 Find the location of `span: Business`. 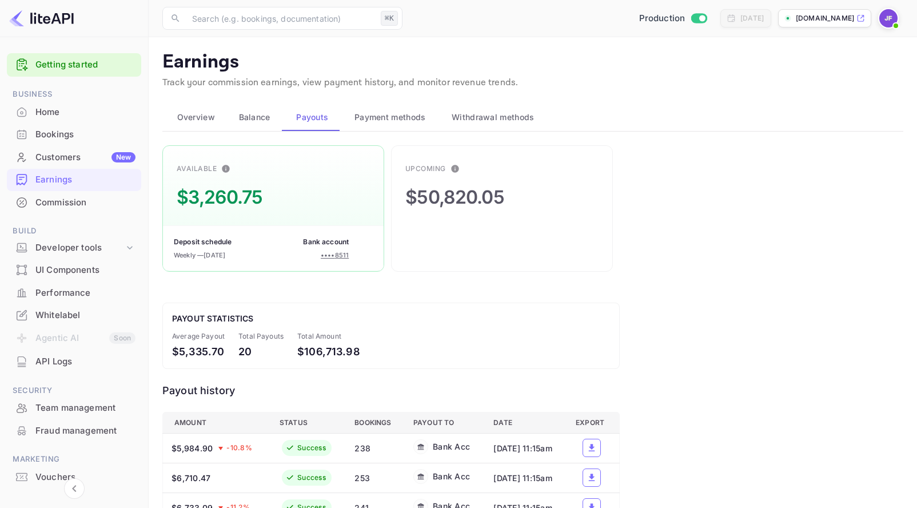

span: Business is located at coordinates (74, 94).